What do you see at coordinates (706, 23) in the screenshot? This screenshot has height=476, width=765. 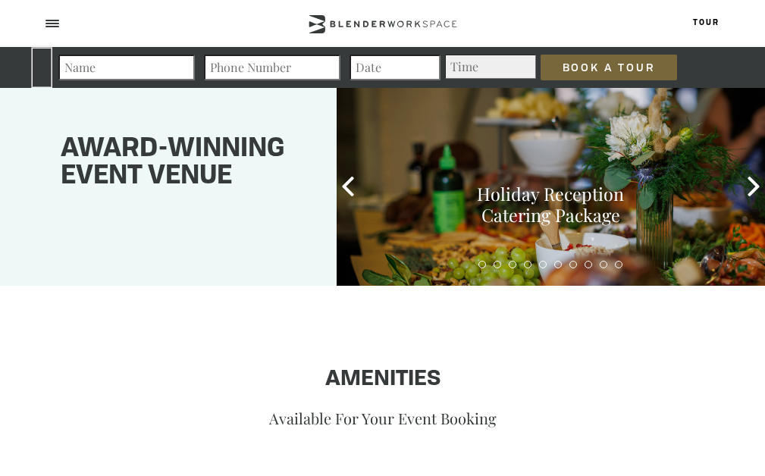 I see `a: Tour` at bounding box center [706, 23].